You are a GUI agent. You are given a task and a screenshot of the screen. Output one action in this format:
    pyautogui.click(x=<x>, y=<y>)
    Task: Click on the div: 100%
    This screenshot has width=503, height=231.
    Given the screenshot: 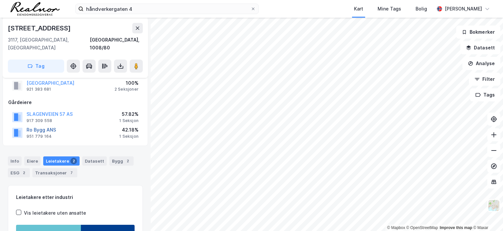 What is the action you would take?
    pyautogui.click(x=126, y=83)
    